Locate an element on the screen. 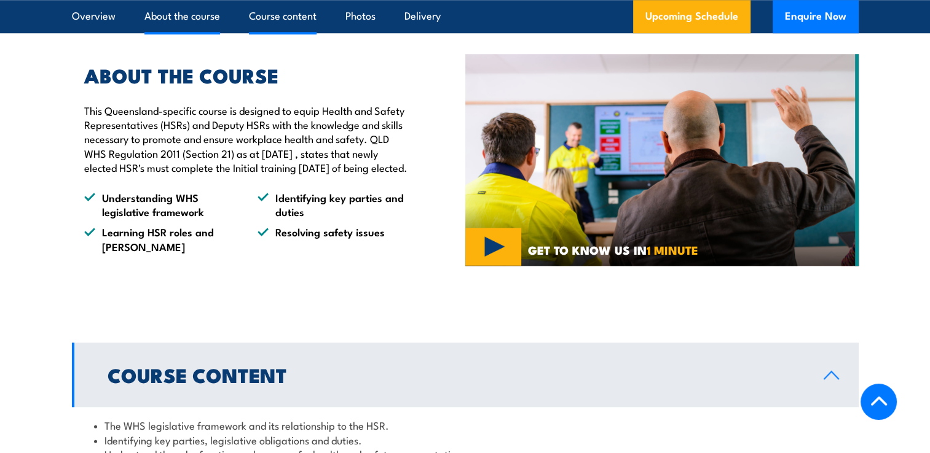  p: This Queensland-specific course is designed to equip Health and Safety Representatives (HSRs) and... is located at coordinates (246, 139).